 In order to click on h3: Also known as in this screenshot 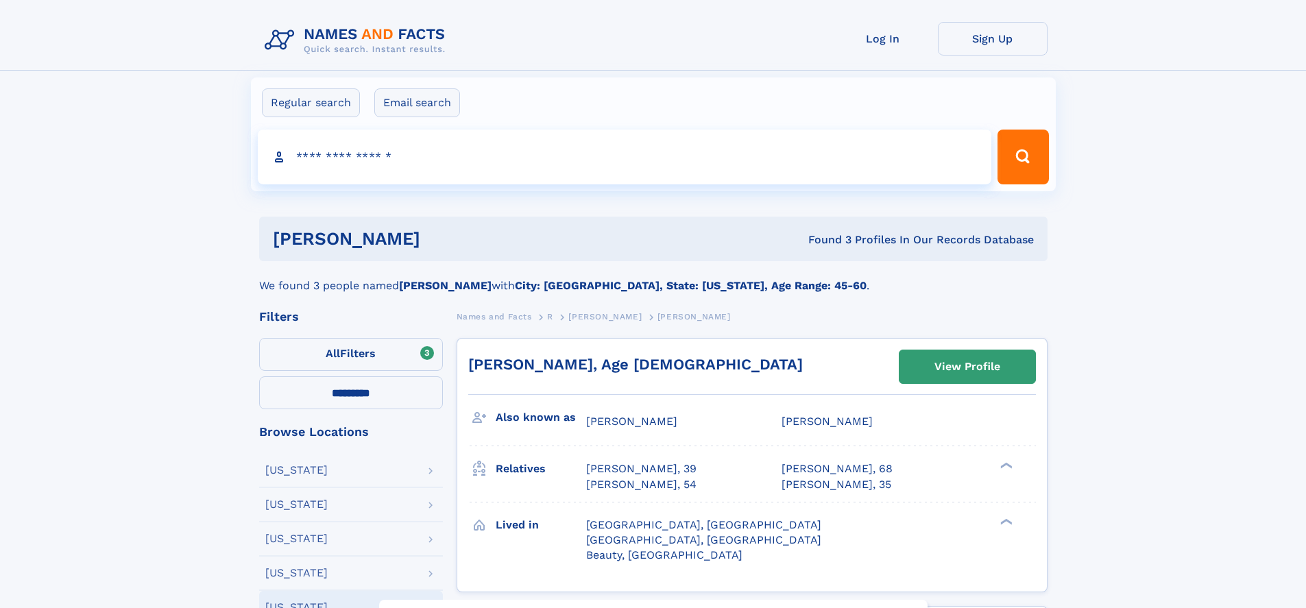, I will do `click(541, 417)`.